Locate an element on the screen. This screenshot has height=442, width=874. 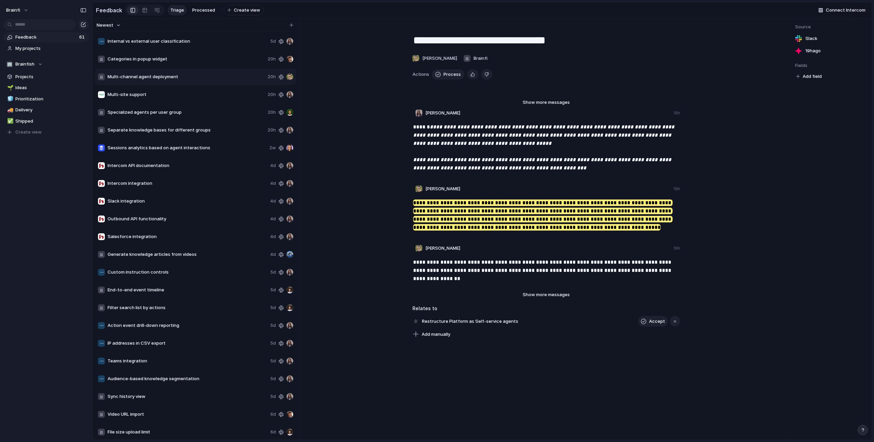
span: Categories in popup widget is located at coordinates (186, 59).